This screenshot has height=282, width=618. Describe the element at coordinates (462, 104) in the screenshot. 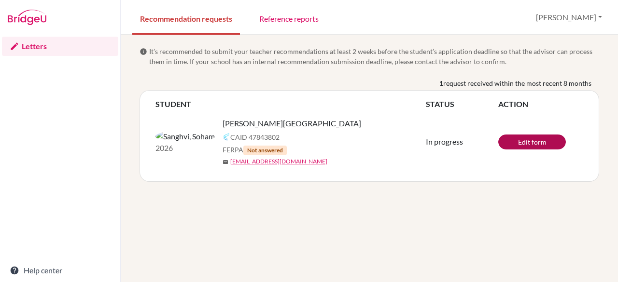

I see `th: STATUS` at that location.